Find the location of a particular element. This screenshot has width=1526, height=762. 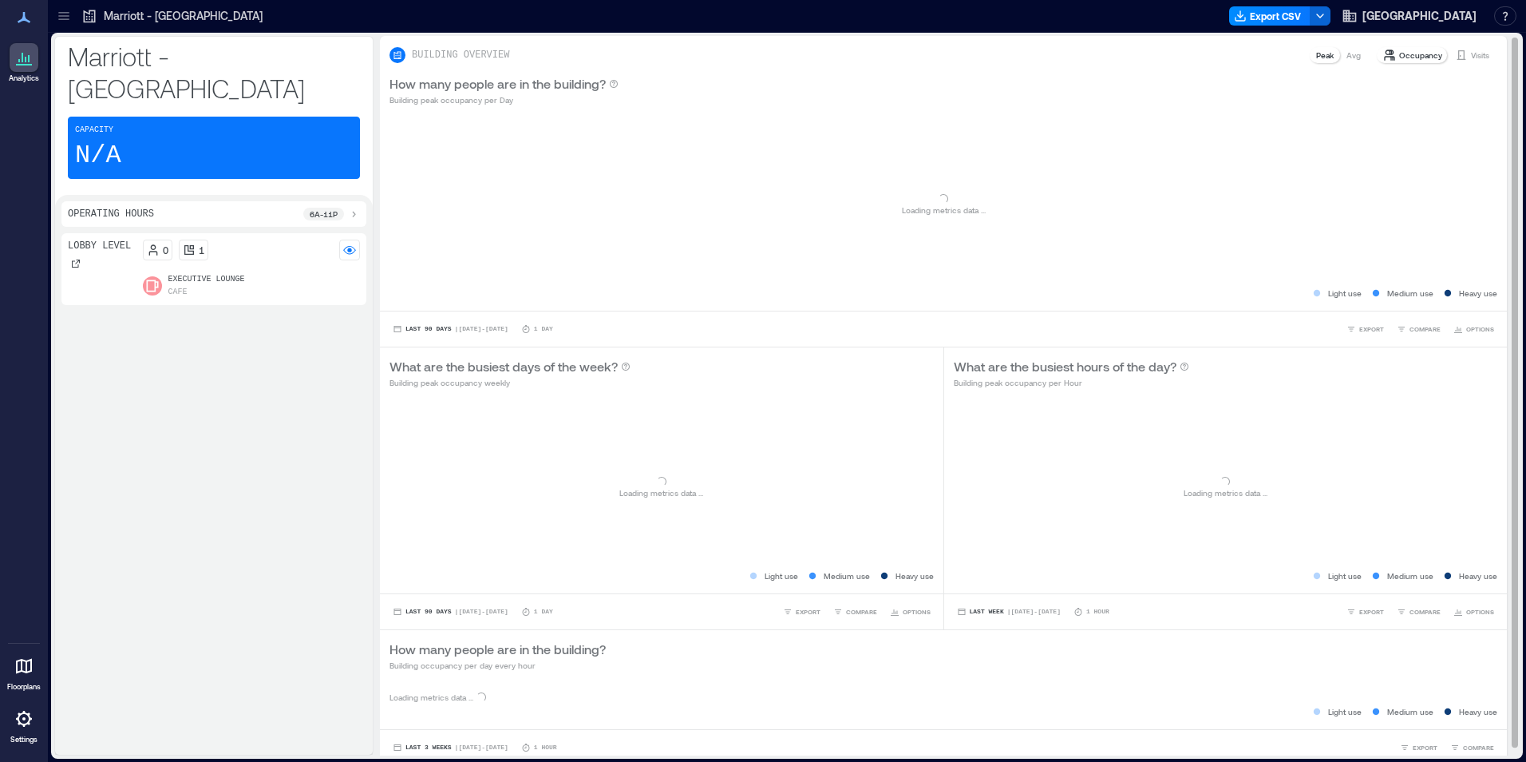

p: Peak is located at coordinates (1325, 55).